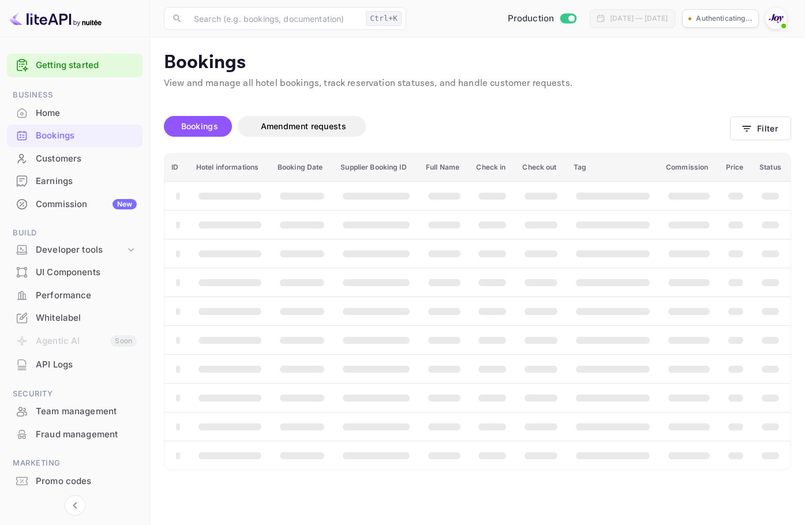  What do you see at coordinates (86, 65) in the screenshot?
I see `a: Getting started` at bounding box center [86, 65].